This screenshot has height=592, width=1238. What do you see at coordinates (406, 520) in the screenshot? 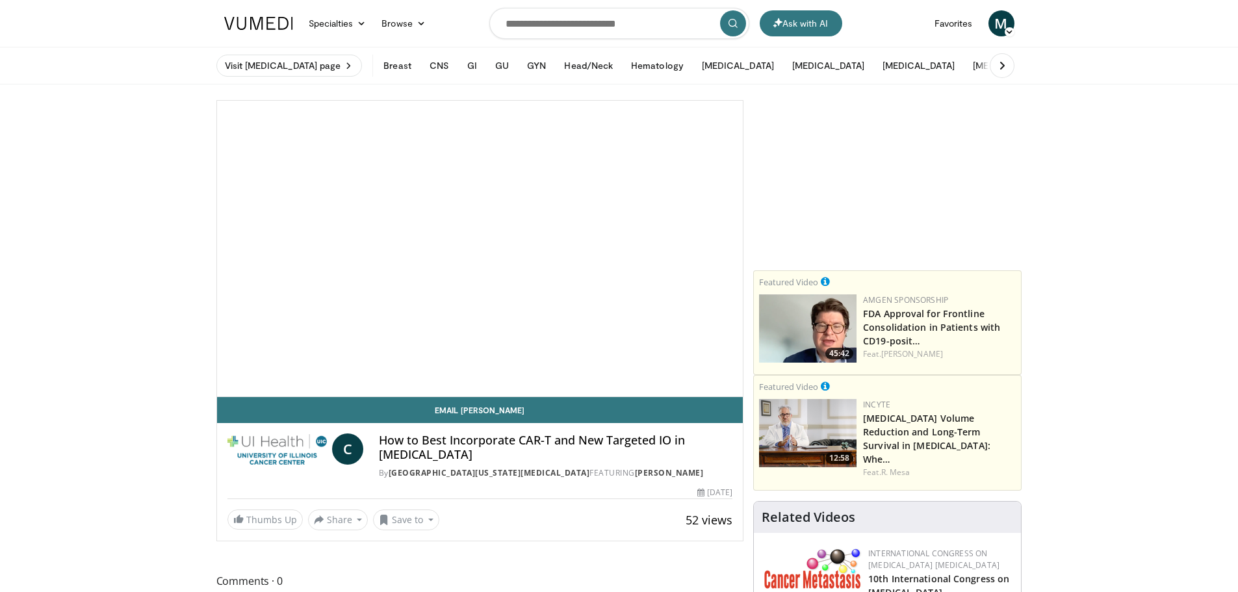
I see `button: Save to` at bounding box center [406, 520].